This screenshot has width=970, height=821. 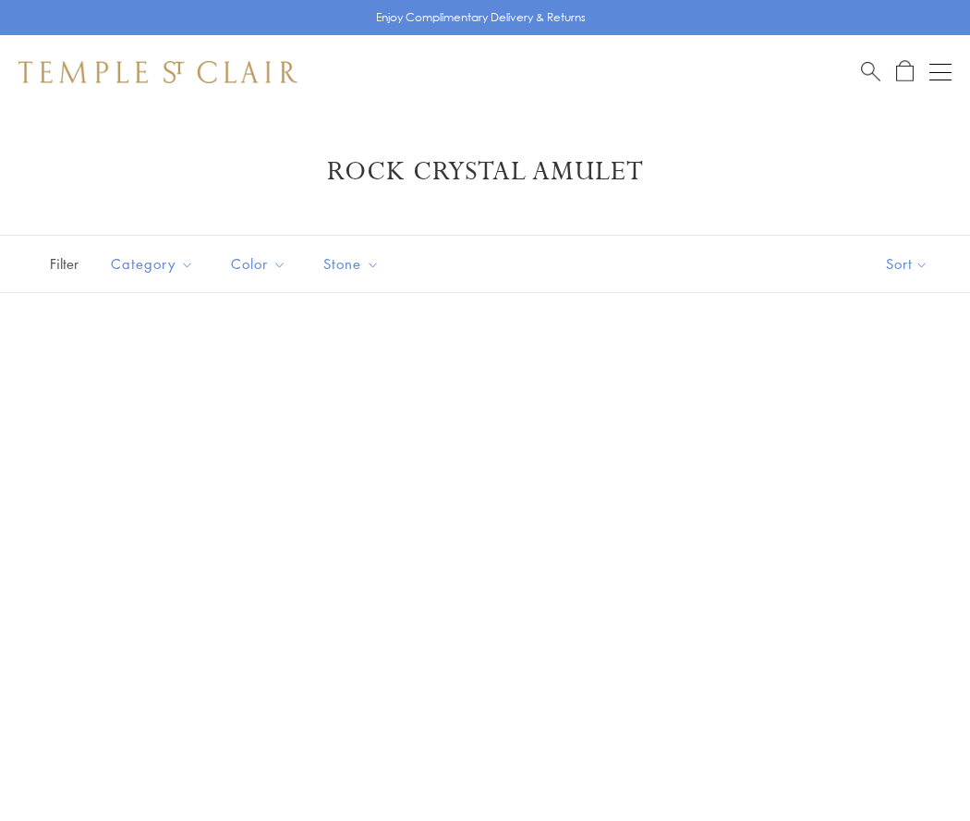 I want to click on span: Color, so click(x=261, y=263).